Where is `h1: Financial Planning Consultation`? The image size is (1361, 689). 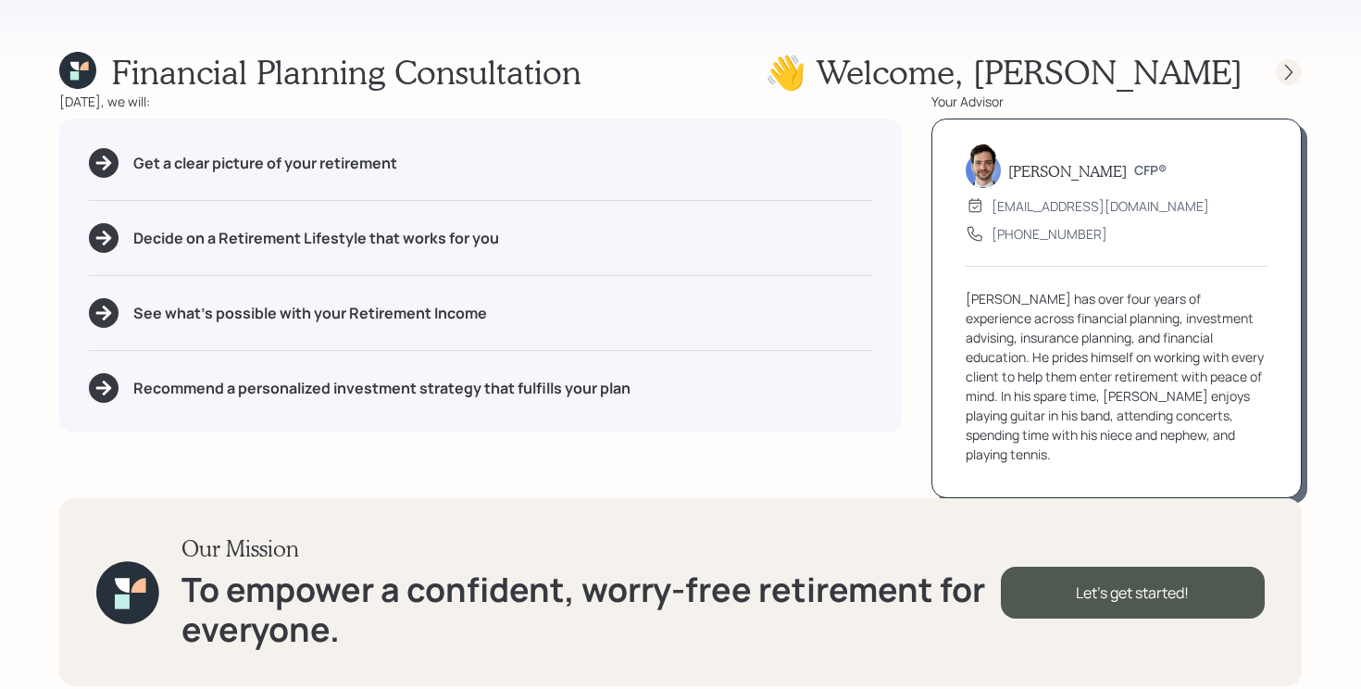
h1: Financial Planning Consultation is located at coordinates (346, 71).